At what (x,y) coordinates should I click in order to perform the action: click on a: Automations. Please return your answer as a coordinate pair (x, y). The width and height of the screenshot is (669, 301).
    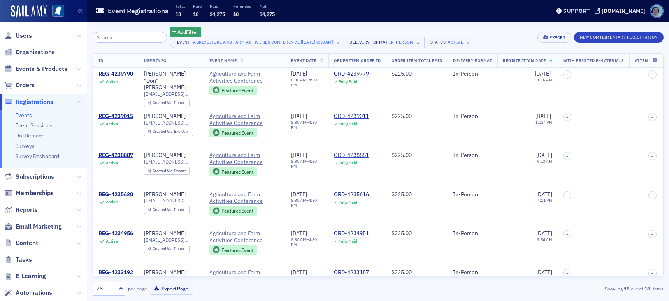
    Looking at the image, I should click on (28, 293).